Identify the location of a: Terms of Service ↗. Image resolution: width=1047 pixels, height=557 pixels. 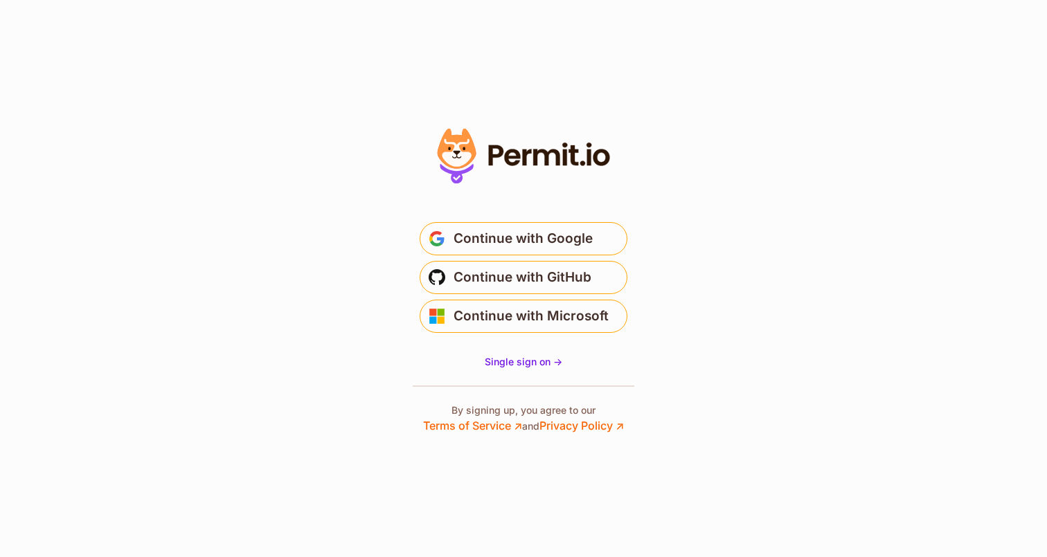
(472, 426).